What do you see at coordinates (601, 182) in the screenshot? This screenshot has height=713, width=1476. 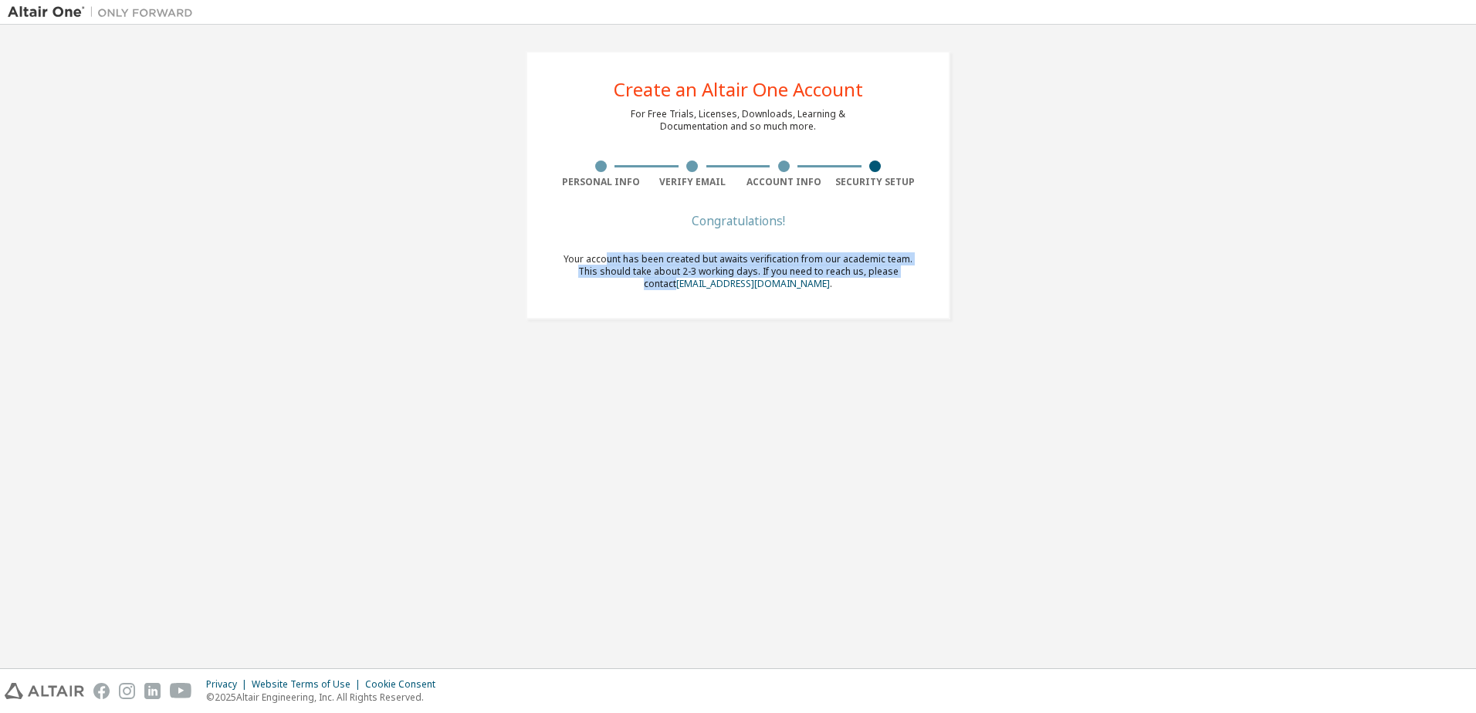 I see `div: Personal Info` at bounding box center [601, 182].